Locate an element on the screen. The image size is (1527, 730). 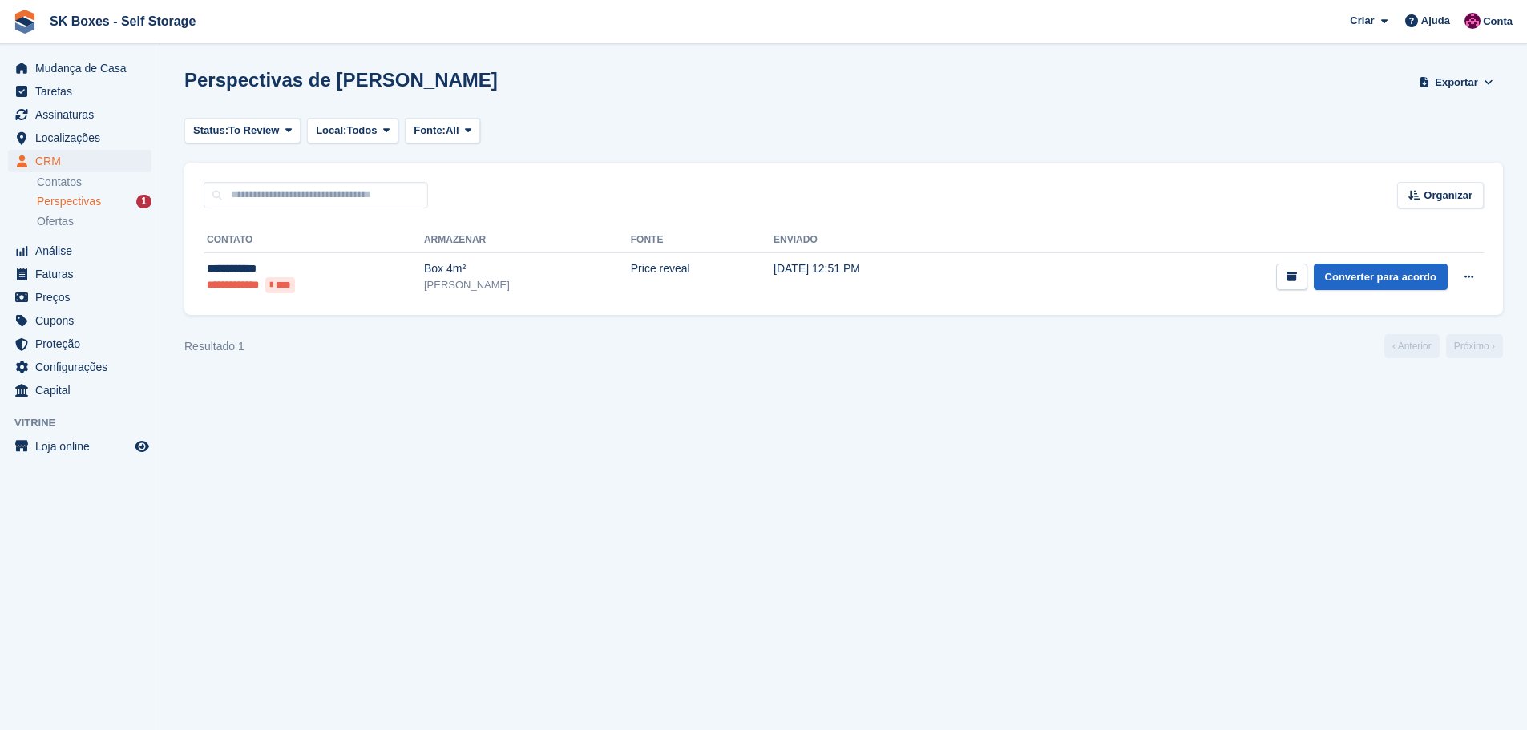
span: Faturas is located at coordinates (83, 274).